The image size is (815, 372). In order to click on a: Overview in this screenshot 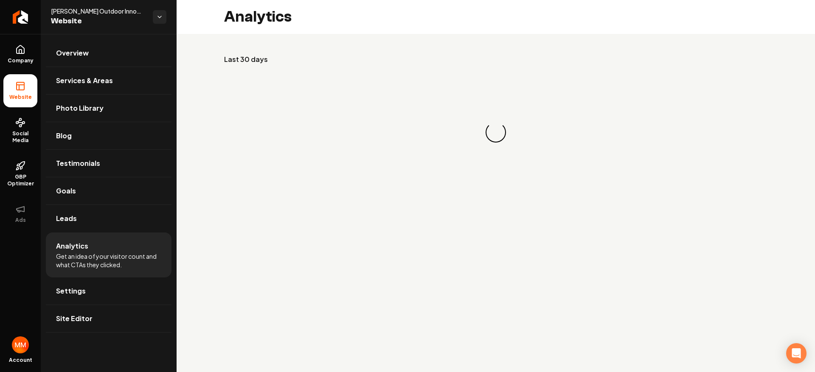, I will do `click(109, 53)`.